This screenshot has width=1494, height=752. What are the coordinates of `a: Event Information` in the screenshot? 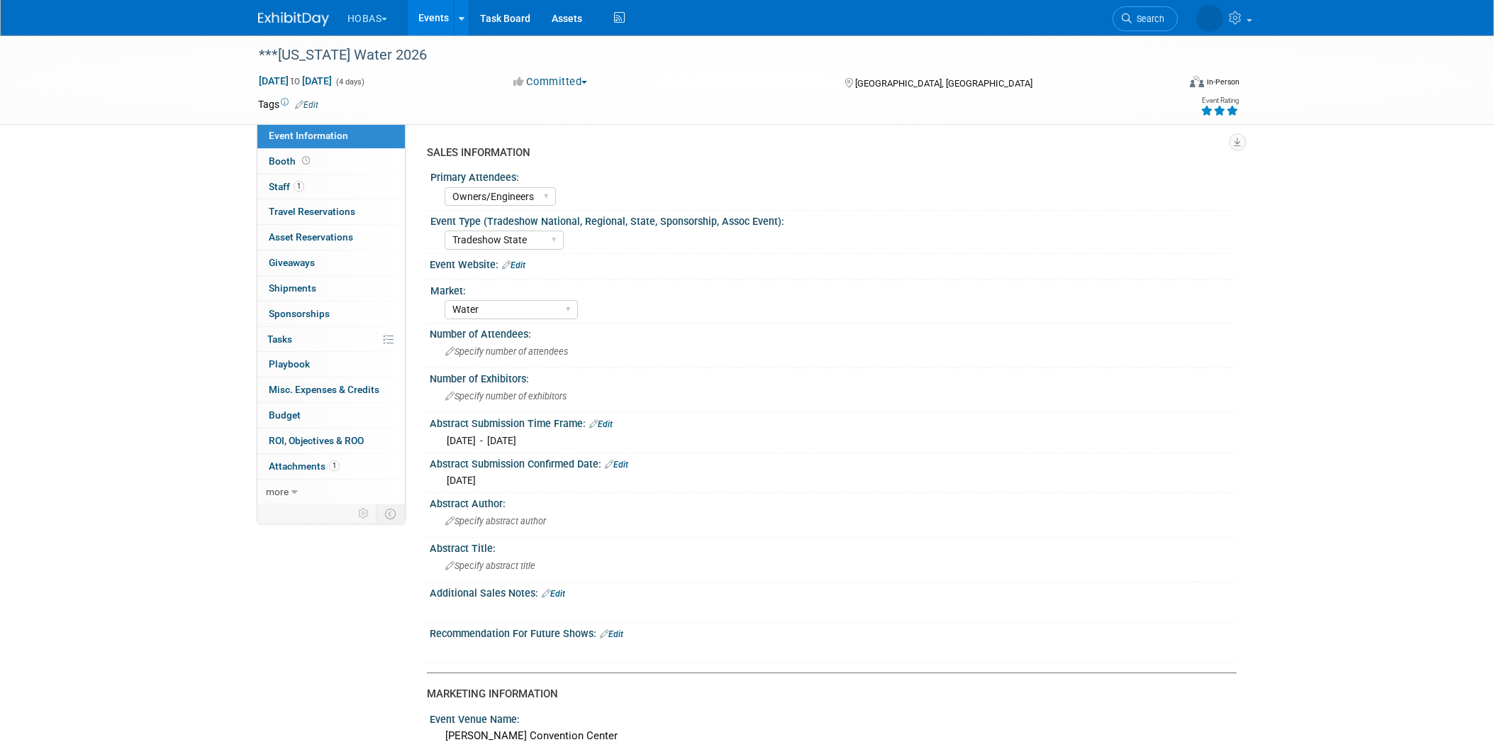 It's located at (331, 135).